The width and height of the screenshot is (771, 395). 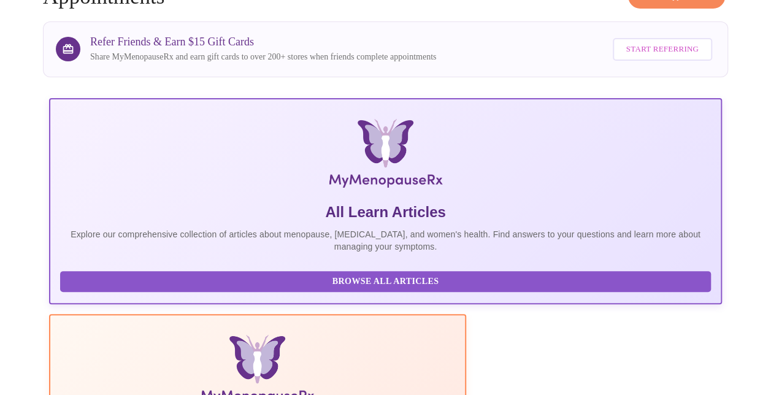 I want to click on button: Browse All Articles, so click(x=385, y=282).